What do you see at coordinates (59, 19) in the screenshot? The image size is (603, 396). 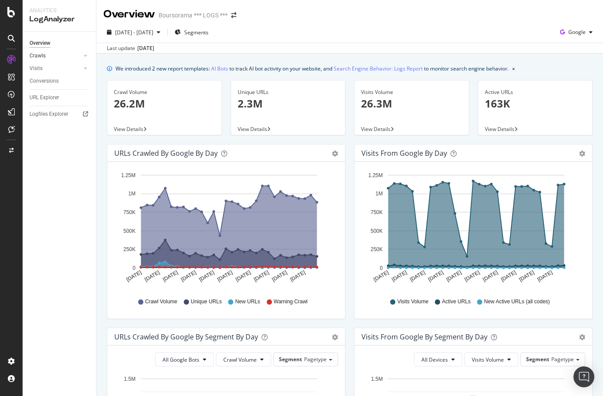 I see `div: LogAnalyzer` at bounding box center [59, 19].